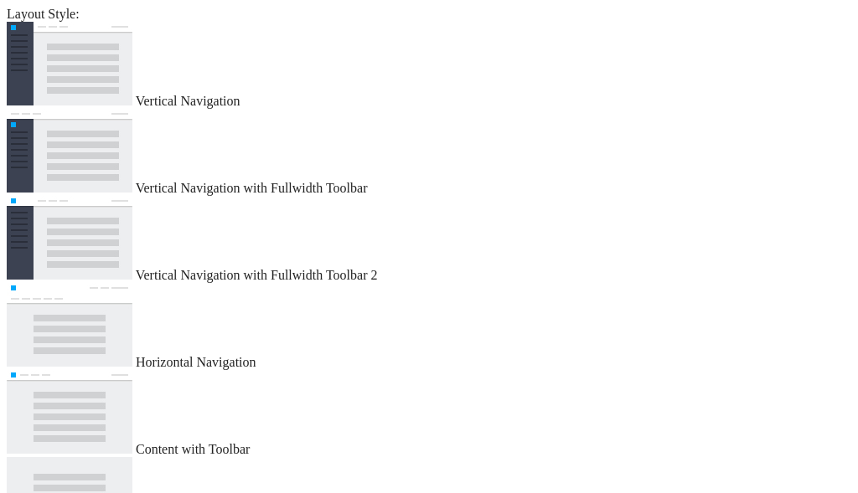 The image size is (858, 493). What do you see at coordinates (429, 14) in the screenshot?
I see `div: Layout Style:` at bounding box center [429, 14].